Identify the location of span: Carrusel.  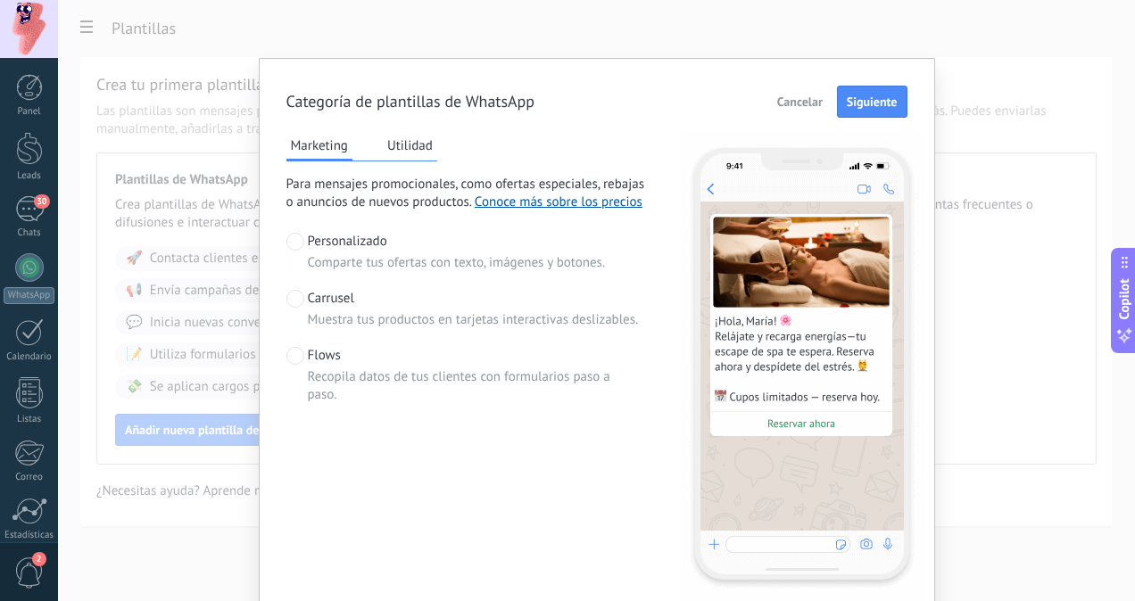
(331, 299).